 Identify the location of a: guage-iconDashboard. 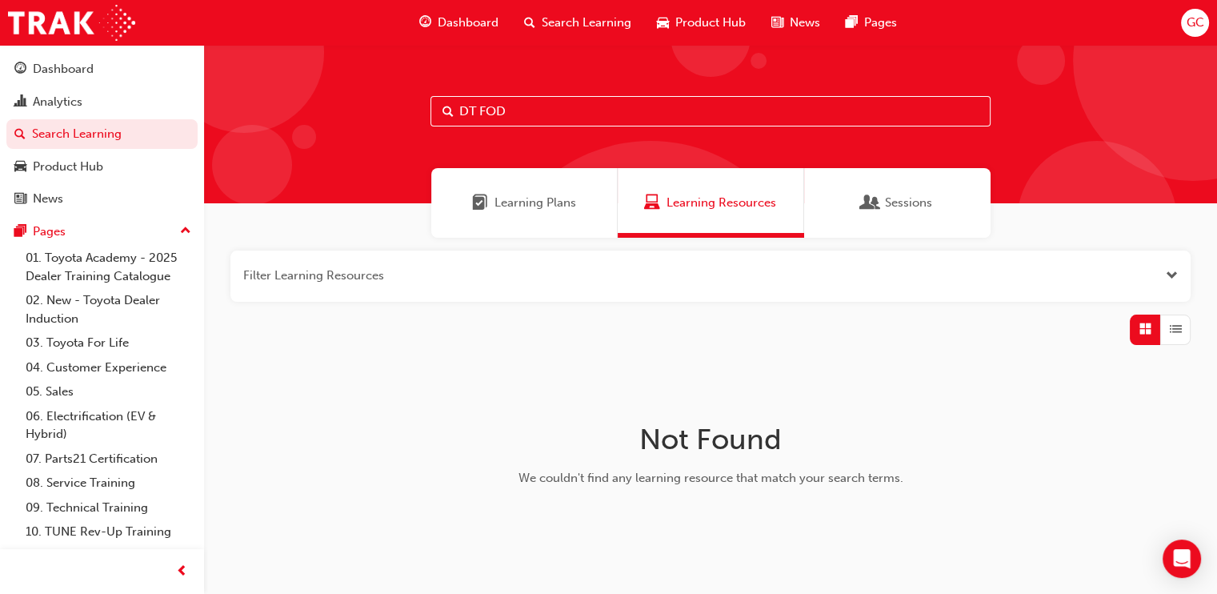
(458, 22).